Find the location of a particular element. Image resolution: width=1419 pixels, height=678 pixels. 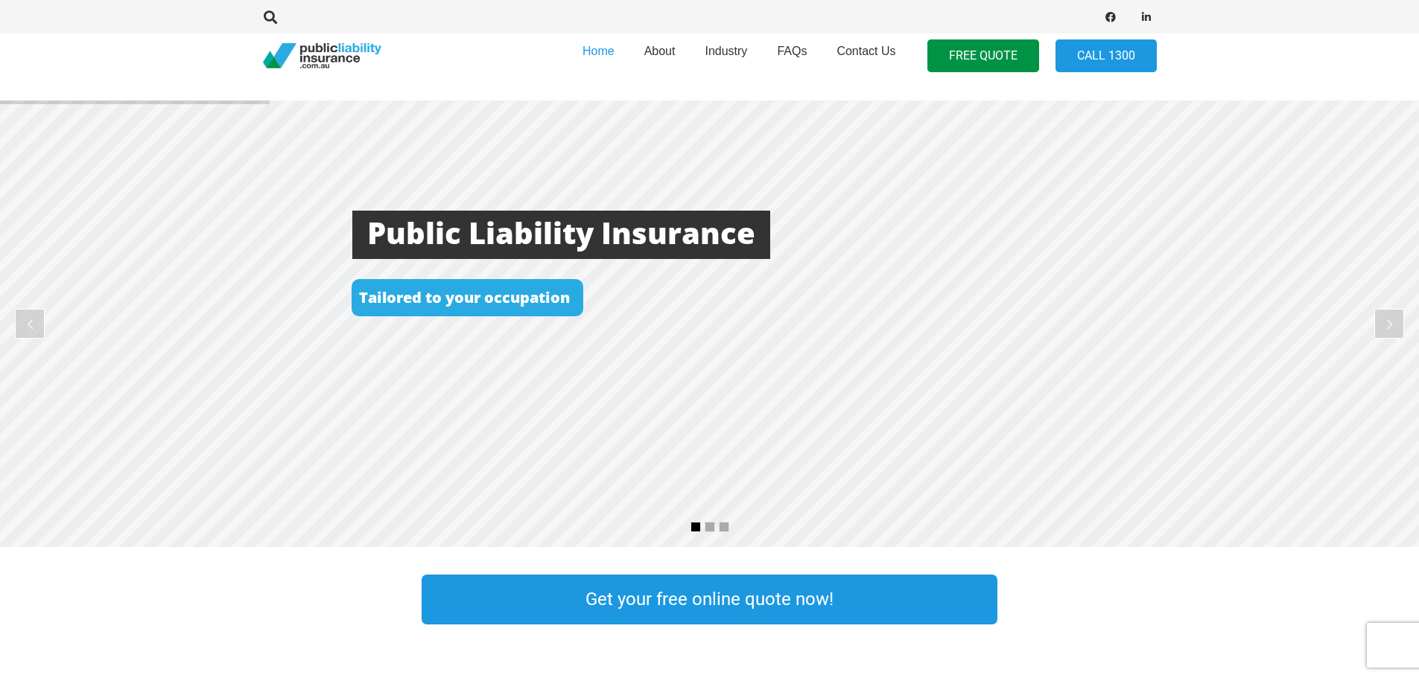

a: Contact Us is located at coordinates (865, 56).